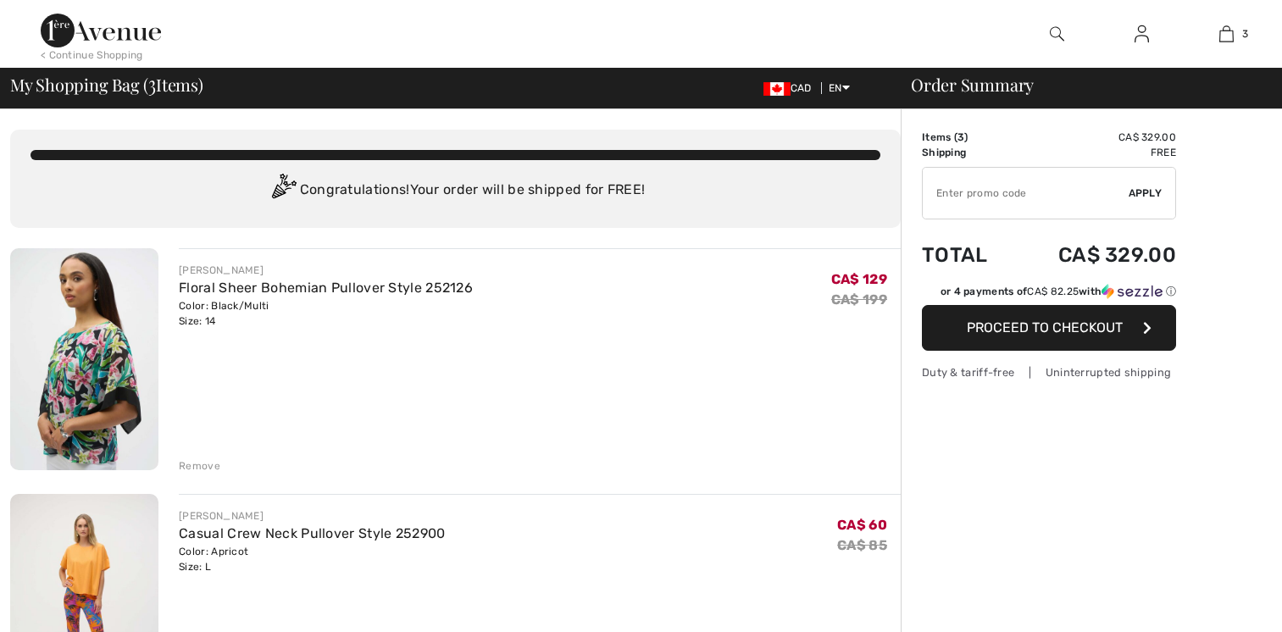 The width and height of the screenshot is (1282, 632). I want to click on span: CA$ 82.25, so click(1053, 292).